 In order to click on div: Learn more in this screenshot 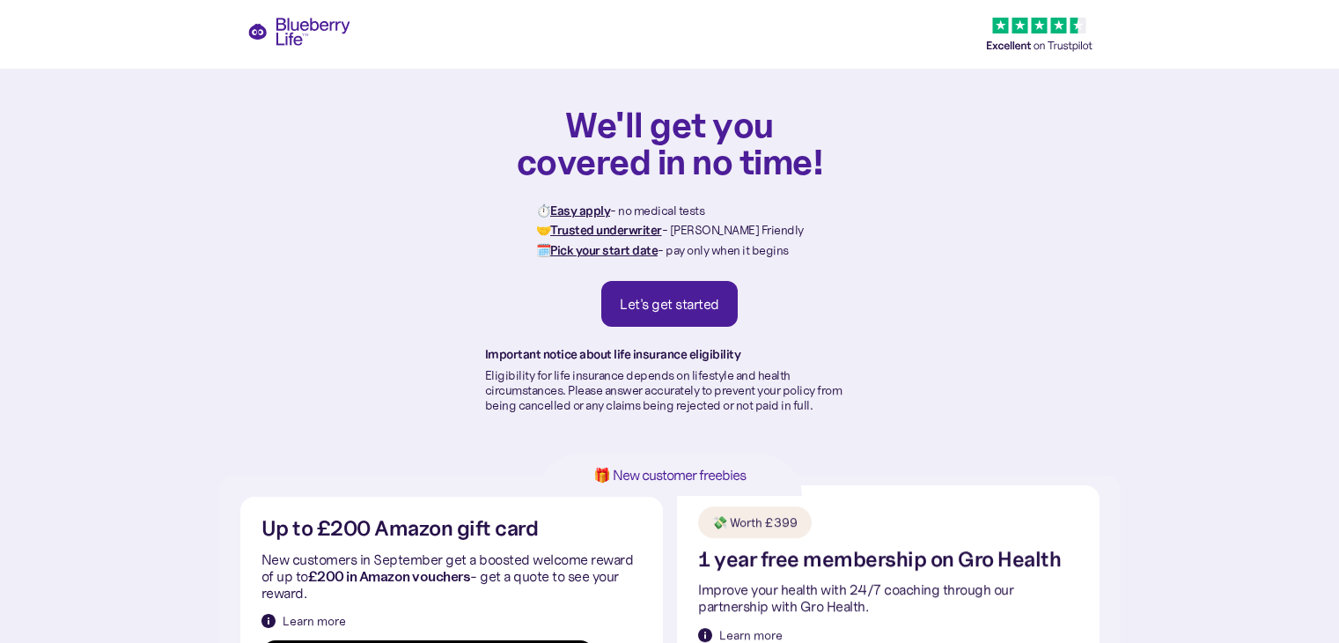, I will do `click(314, 621)`.